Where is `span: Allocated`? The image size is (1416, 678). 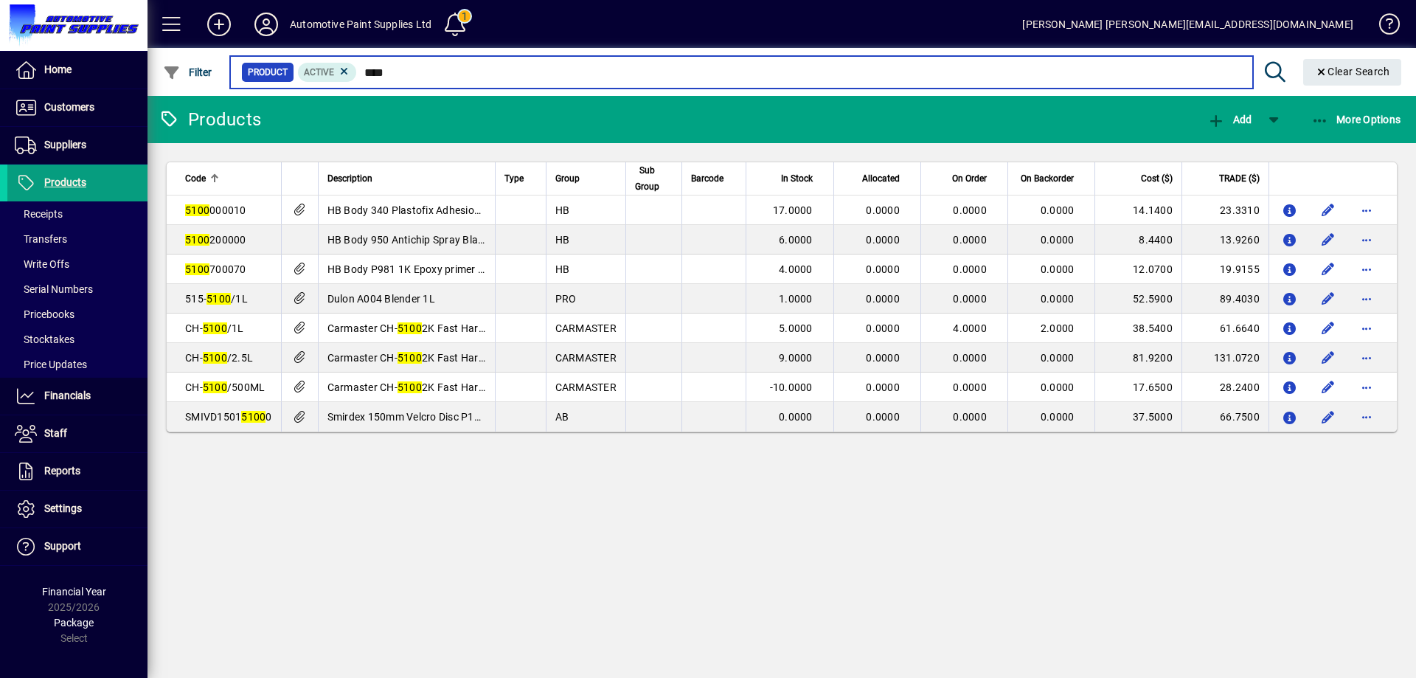 span: Allocated is located at coordinates (881, 178).